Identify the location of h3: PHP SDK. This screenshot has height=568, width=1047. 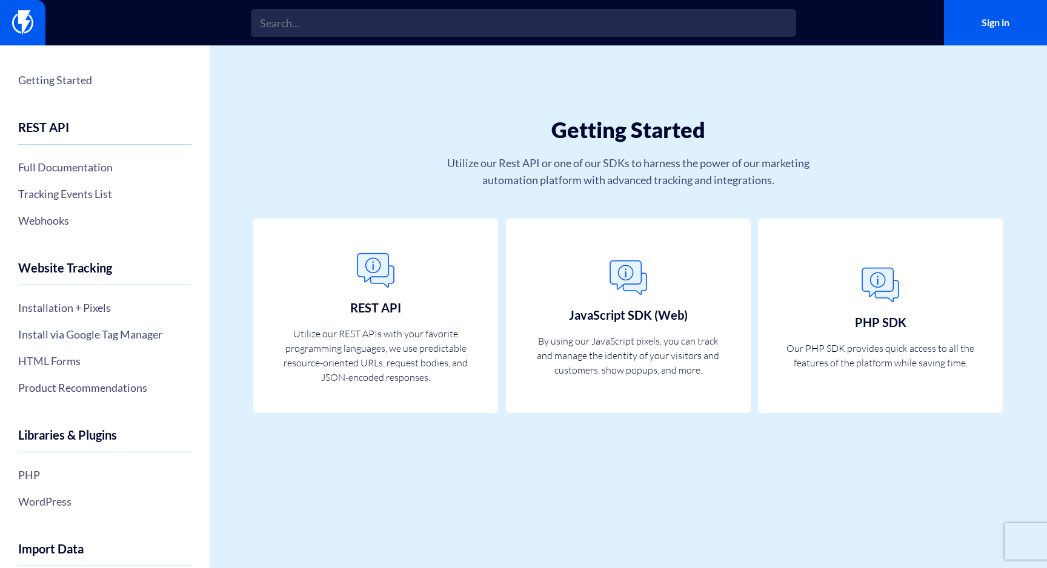
(880, 322).